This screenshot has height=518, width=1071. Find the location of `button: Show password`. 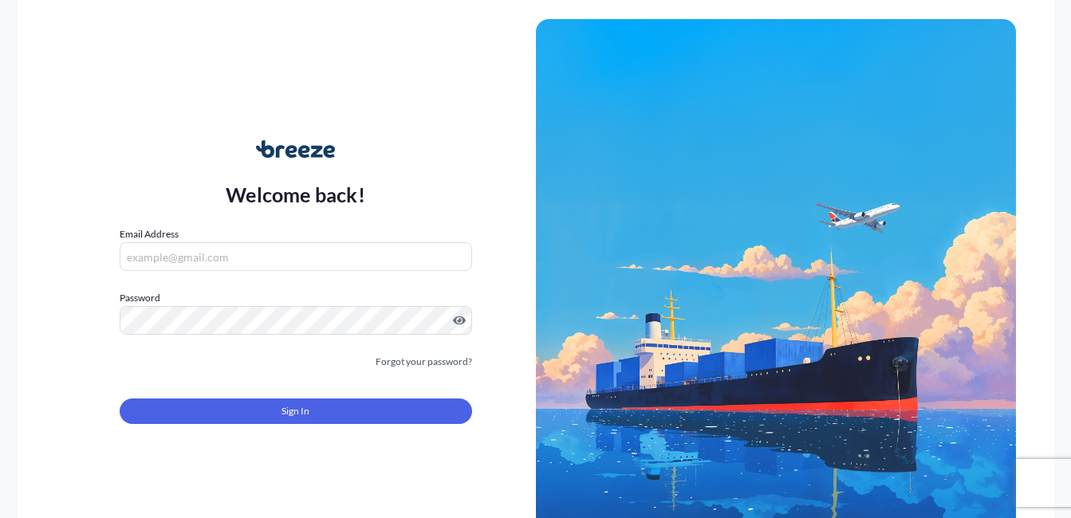

button: Show password is located at coordinates (459, 321).